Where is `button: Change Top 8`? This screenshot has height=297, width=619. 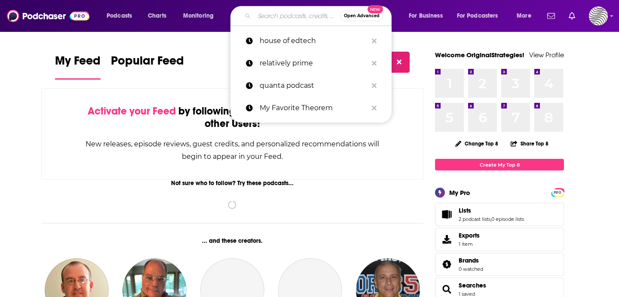 button: Change Top 8 is located at coordinates (477, 143).